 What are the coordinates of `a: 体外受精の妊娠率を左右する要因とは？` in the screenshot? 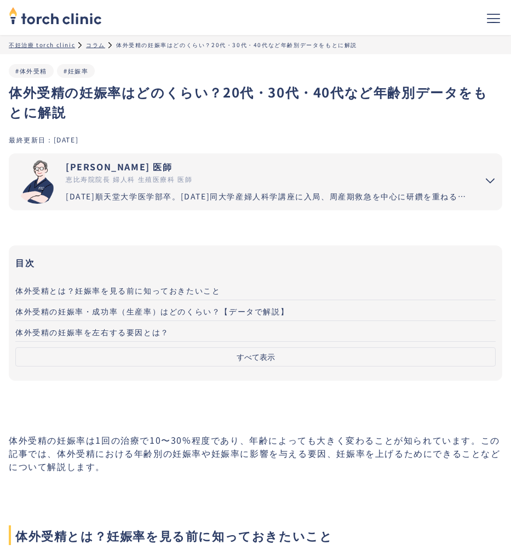 It's located at (255, 331).